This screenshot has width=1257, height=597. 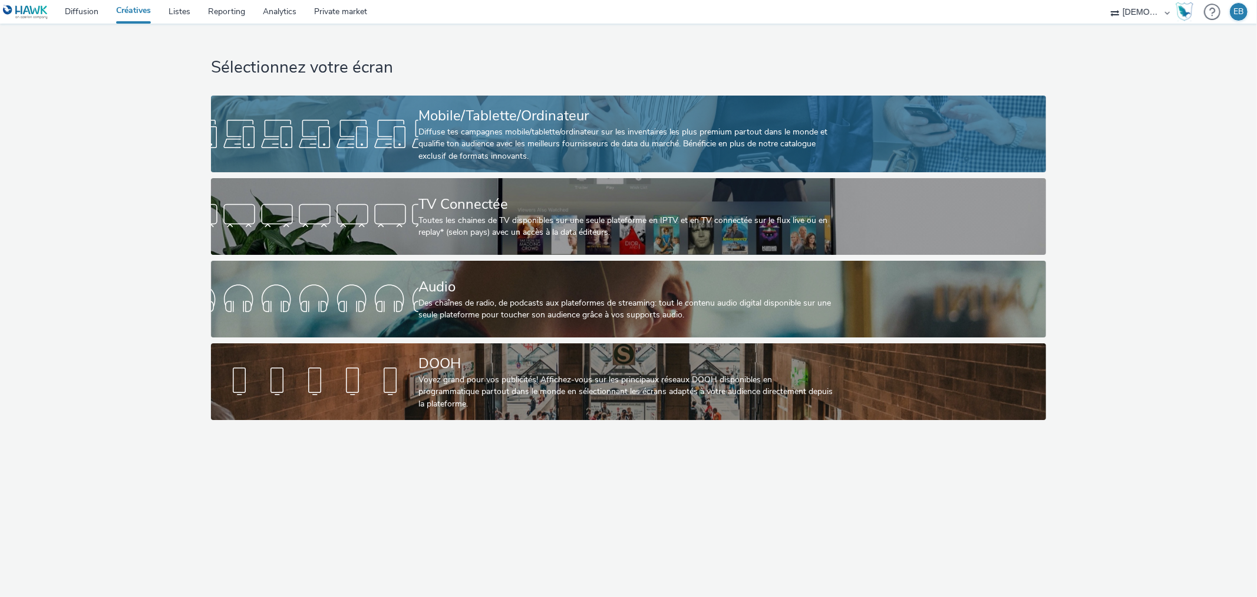 What do you see at coordinates (626, 363) in the screenshot?
I see `div: DOOH` at bounding box center [626, 363].